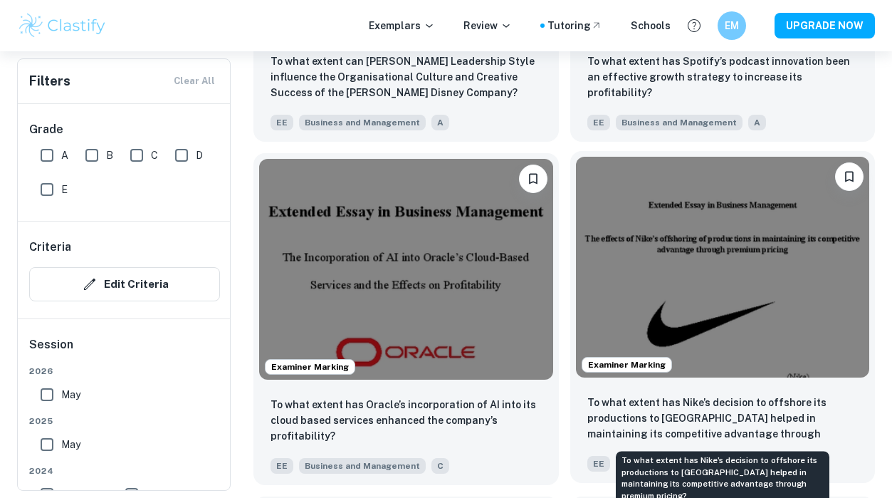 The image size is (892, 498). I want to click on h6: EM, so click(732, 26).